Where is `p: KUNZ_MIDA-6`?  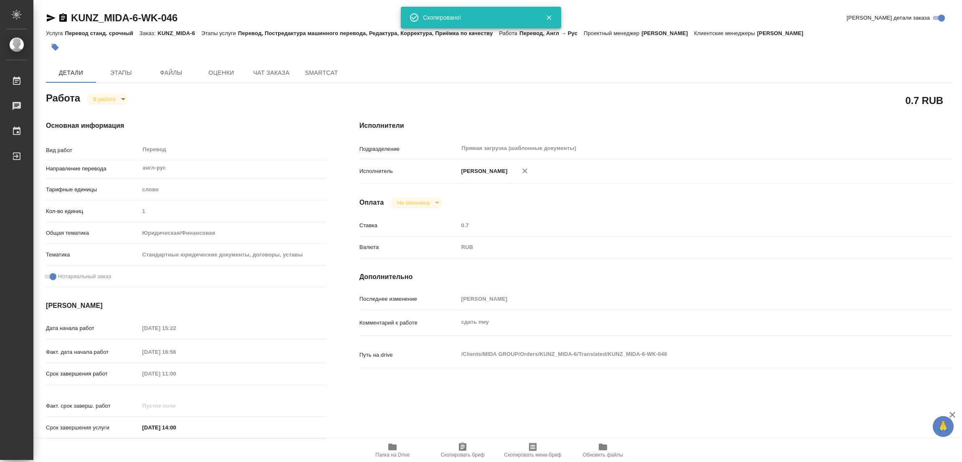
p: KUNZ_MIDA-6 is located at coordinates (180, 33).